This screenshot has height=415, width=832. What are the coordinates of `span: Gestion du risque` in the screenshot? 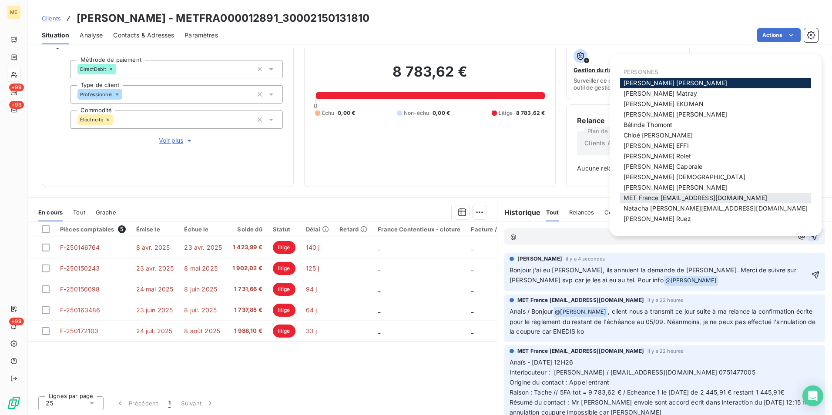 It's located at (598, 70).